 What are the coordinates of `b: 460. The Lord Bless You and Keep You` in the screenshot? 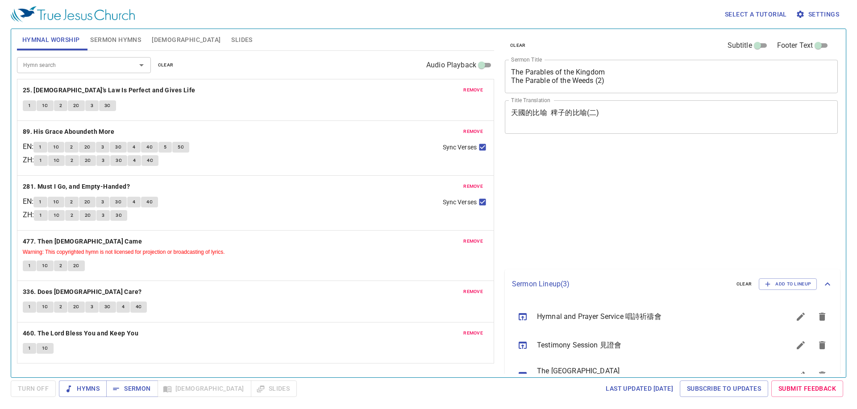 It's located at (80, 333).